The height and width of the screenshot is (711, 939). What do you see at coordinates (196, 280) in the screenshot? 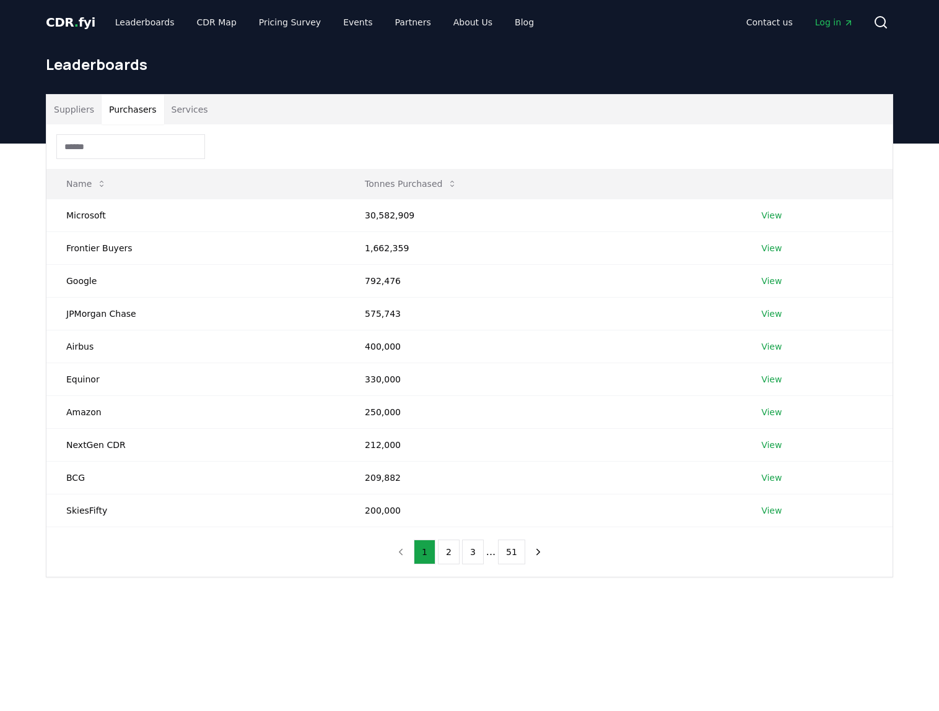
I see `td: Google` at bounding box center [196, 280].